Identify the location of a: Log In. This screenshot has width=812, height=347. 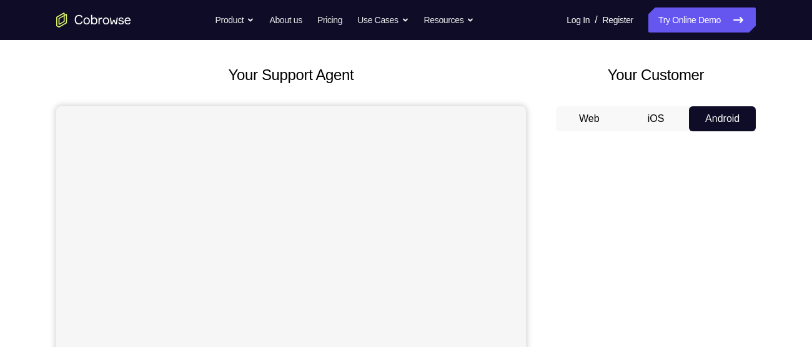
(578, 20).